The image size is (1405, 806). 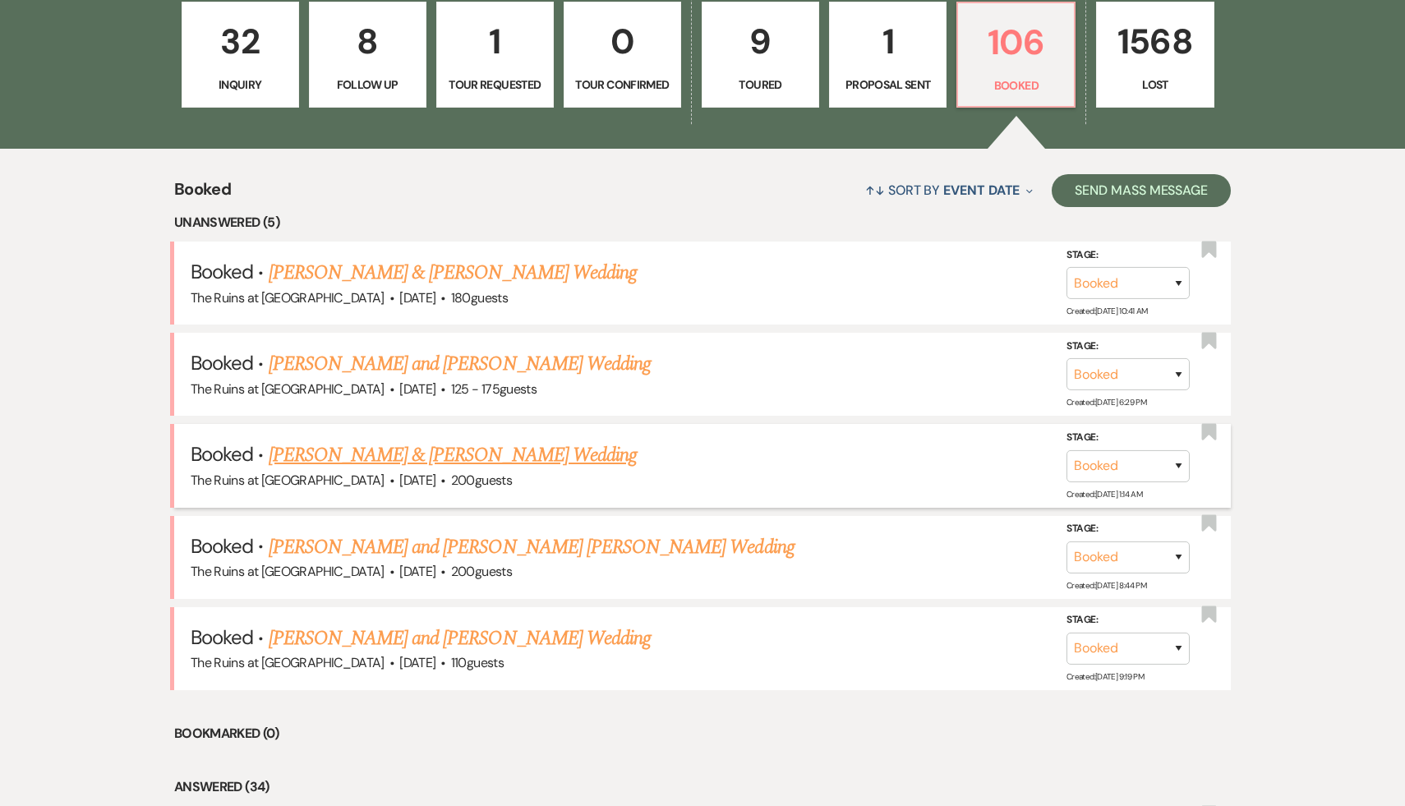 What do you see at coordinates (1142, 191) in the screenshot?
I see `button: Send Mass Message` at bounding box center [1142, 191].